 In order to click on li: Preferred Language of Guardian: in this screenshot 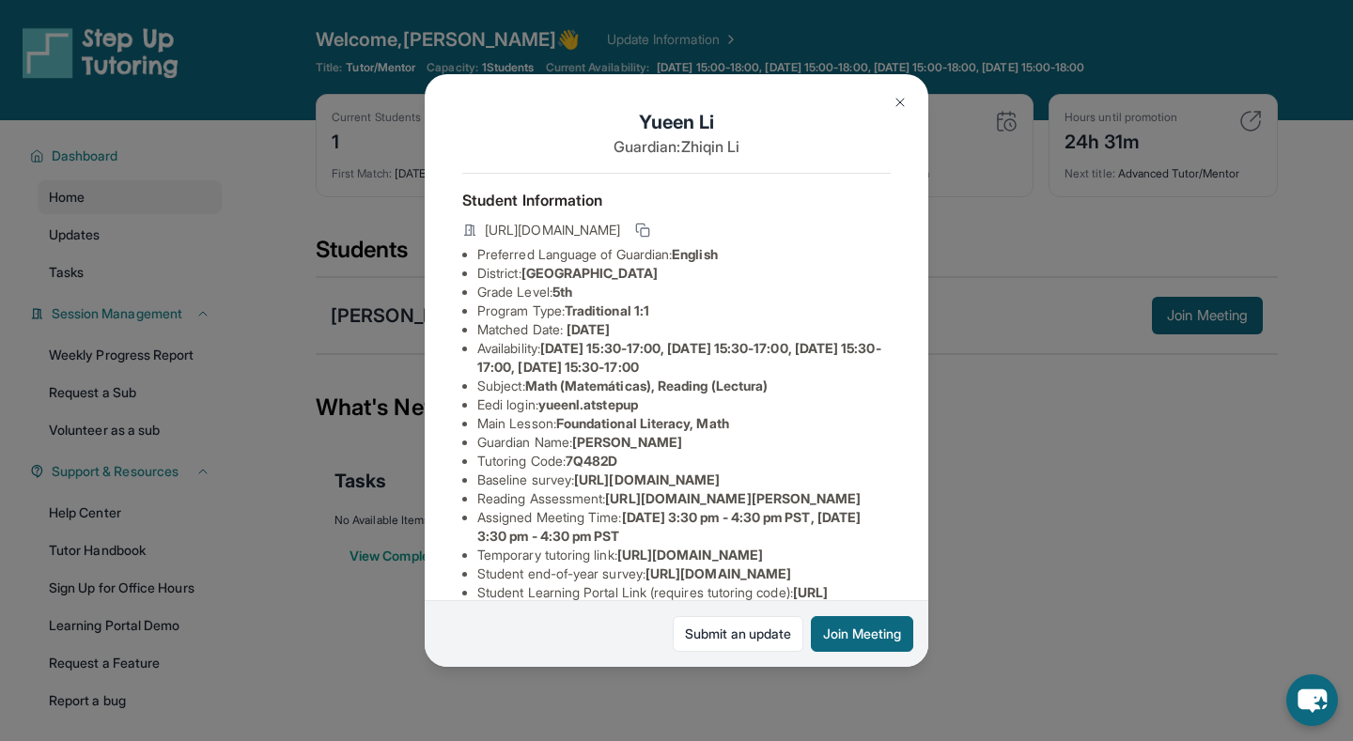, I will do `click(684, 255)`.